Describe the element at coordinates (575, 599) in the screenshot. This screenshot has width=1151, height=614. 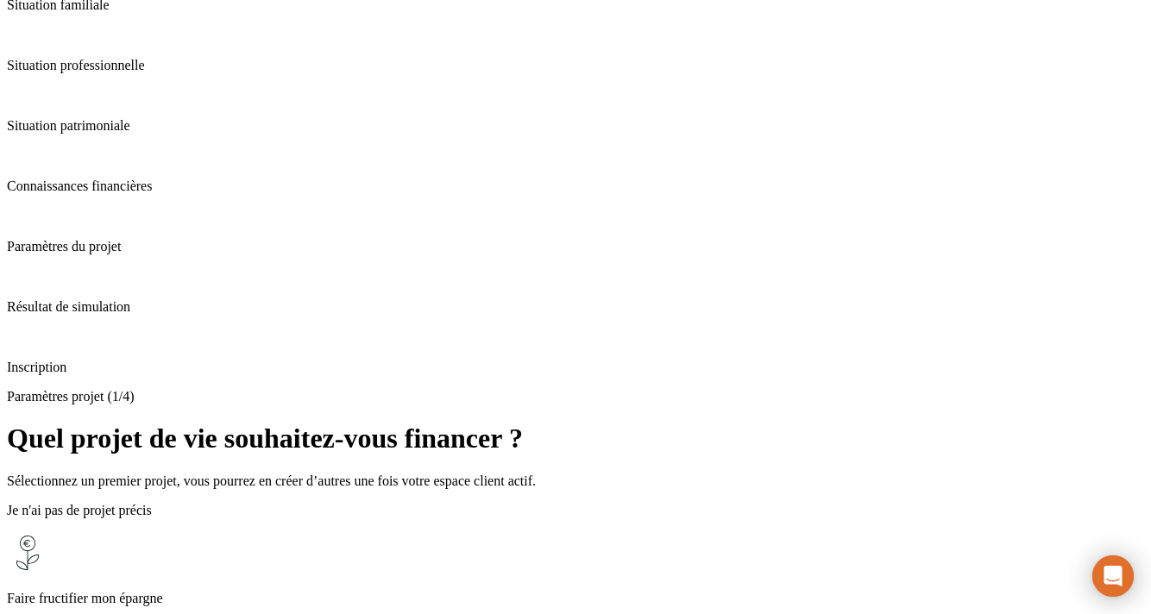
I see `p: Faire fructifier mon épargne` at that location.